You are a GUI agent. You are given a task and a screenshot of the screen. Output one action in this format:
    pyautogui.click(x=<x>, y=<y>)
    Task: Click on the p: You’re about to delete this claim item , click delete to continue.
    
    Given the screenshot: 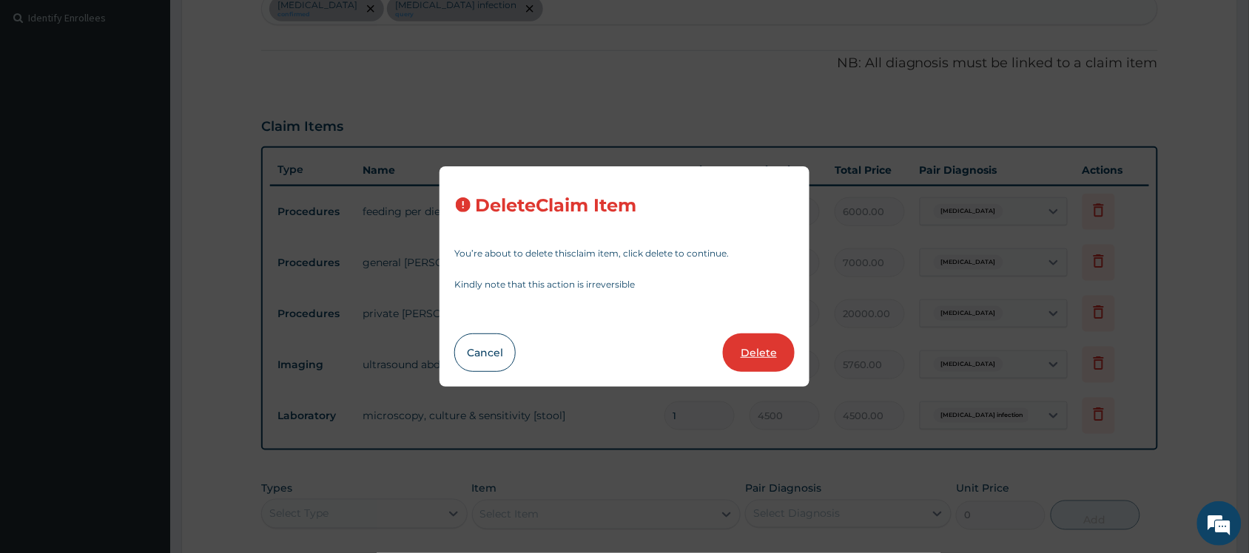 What is the action you would take?
    pyautogui.click(x=624, y=254)
    